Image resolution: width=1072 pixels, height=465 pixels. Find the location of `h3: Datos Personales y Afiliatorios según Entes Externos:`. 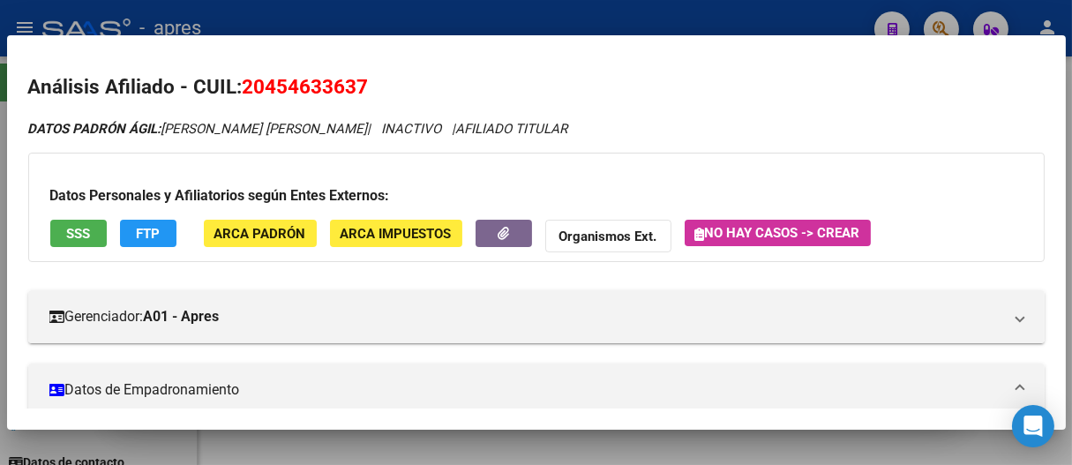

h3: Datos Personales y Afiliatorios según Entes Externos: is located at coordinates (536, 196).